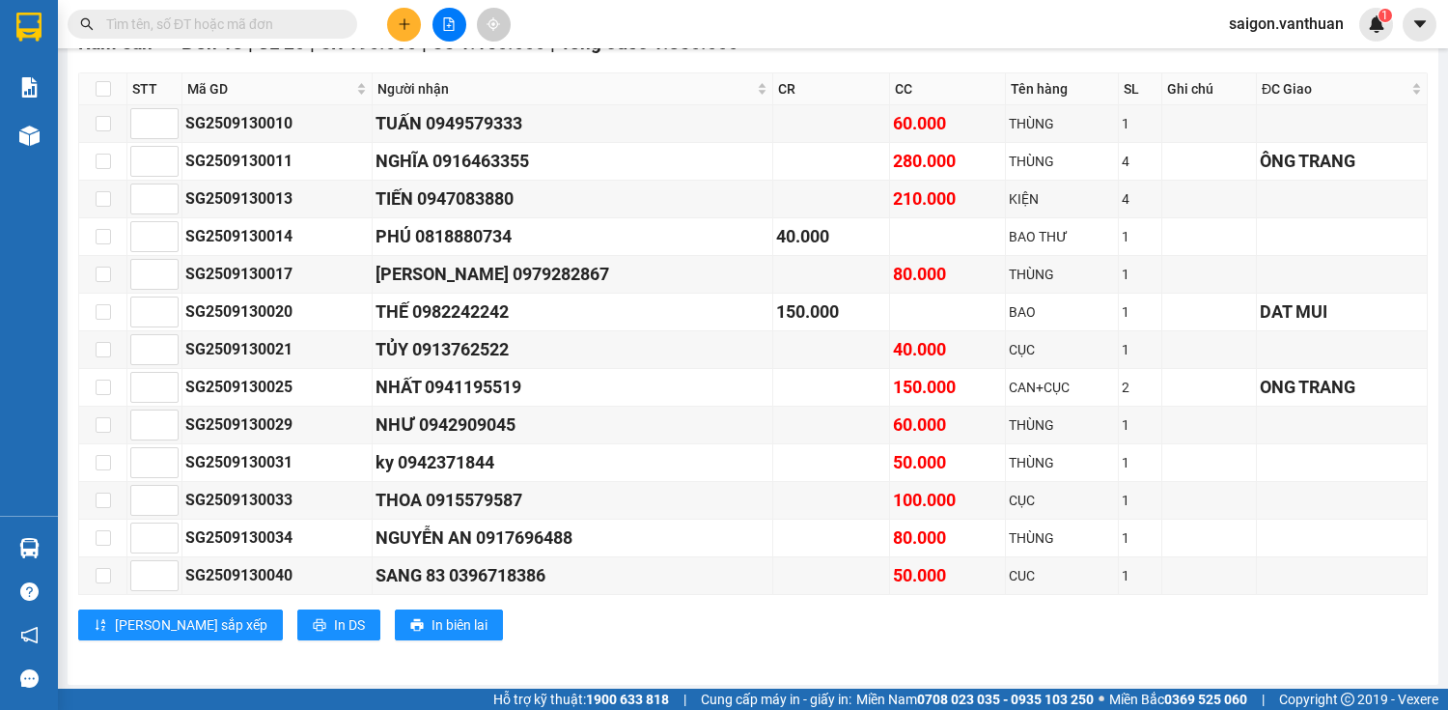 This screenshot has height=710, width=1448. What do you see at coordinates (405, 24) in the screenshot?
I see `span: plus` at bounding box center [405, 24].